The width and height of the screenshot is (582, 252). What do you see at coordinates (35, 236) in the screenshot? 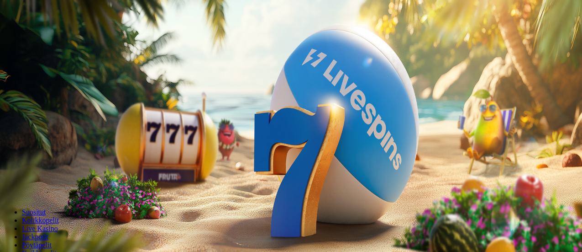
I see `span: Jackpotit` at bounding box center [35, 236].